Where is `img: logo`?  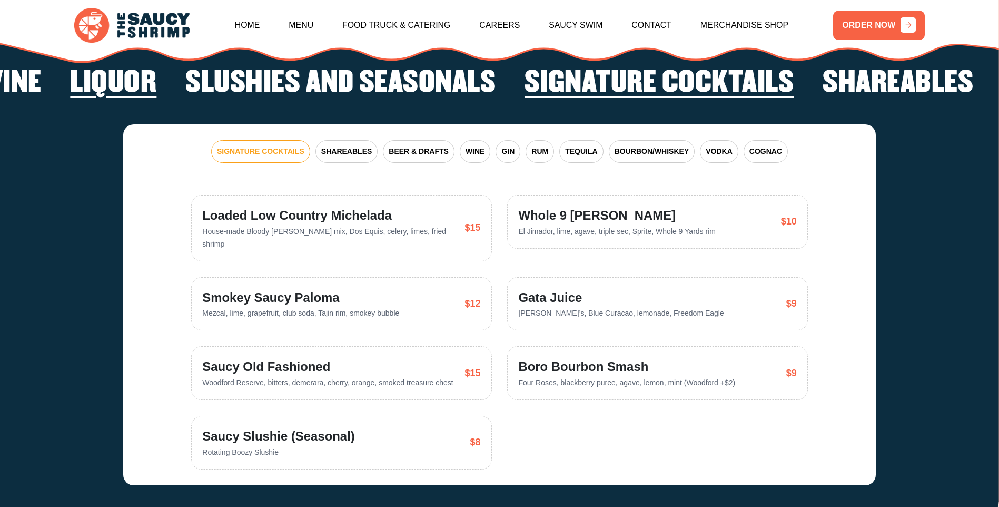
img: logo is located at coordinates (132, 25).